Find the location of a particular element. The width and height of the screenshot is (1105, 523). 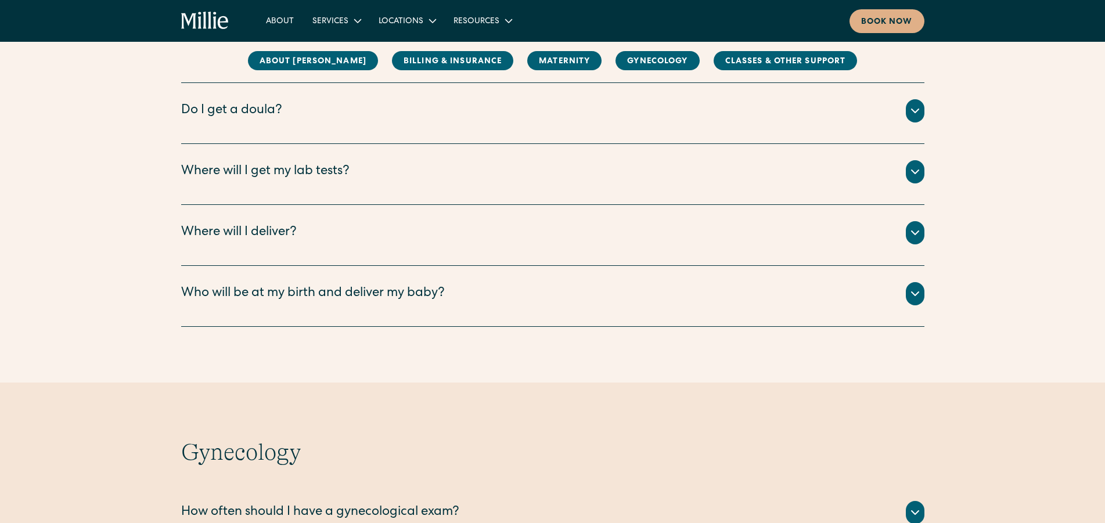

div: Who will be at my birth and deliver my baby? is located at coordinates (313, 294).